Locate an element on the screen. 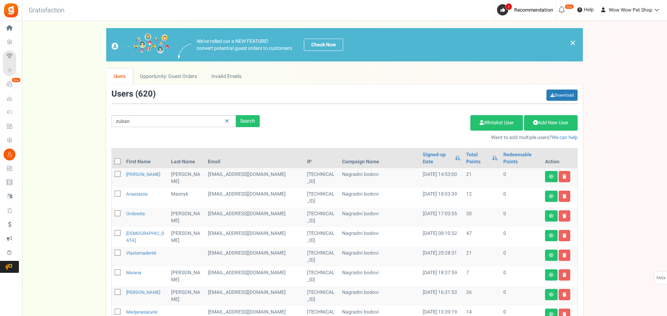 The image size is (667, 316). h3: Gratisfaction is located at coordinates (47, 11).